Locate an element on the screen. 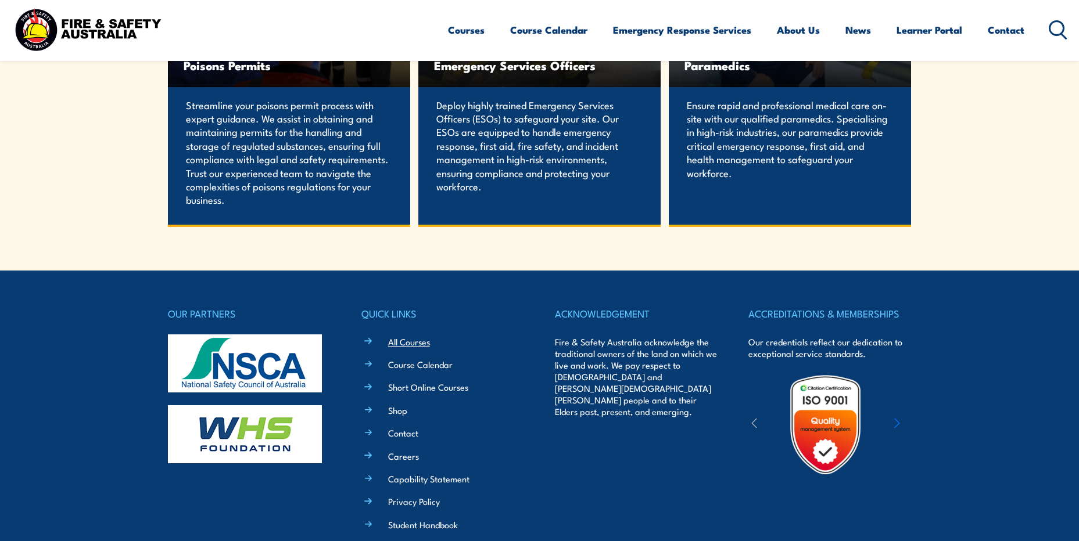 The width and height of the screenshot is (1079, 541). a: Learner Portal is located at coordinates (929, 30).